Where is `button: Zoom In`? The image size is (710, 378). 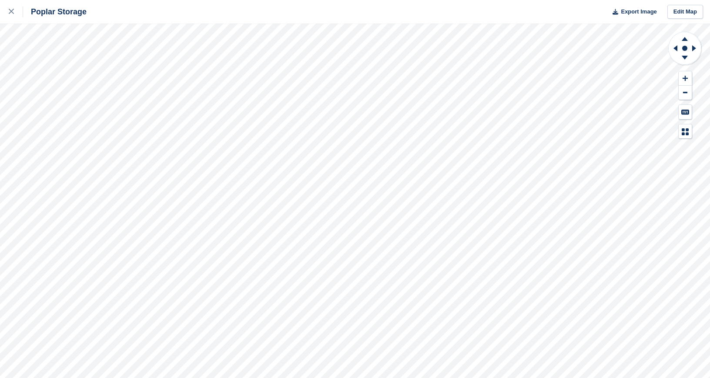
button: Zoom In is located at coordinates (685, 78).